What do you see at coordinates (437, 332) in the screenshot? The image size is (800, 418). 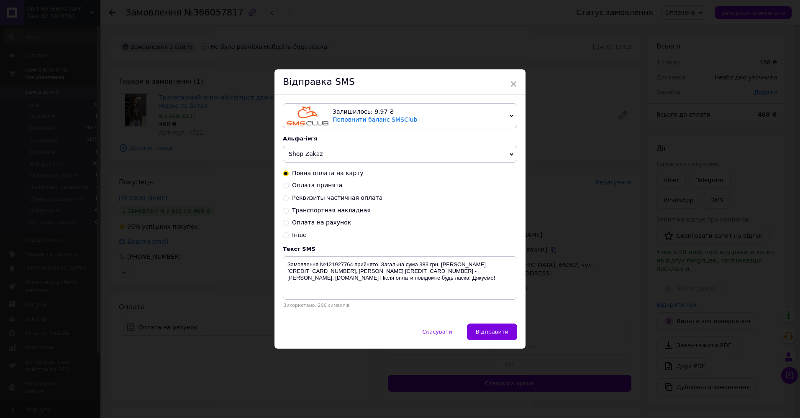 I see `span: Скасувати` at bounding box center [437, 332].